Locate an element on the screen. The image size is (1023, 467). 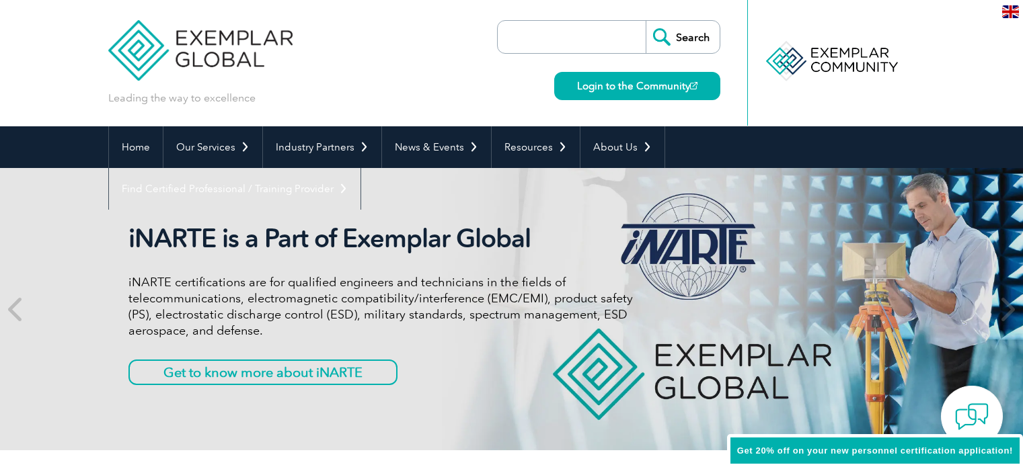
a: Find Certified Professional / Training Provider is located at coordinates (235, 189).